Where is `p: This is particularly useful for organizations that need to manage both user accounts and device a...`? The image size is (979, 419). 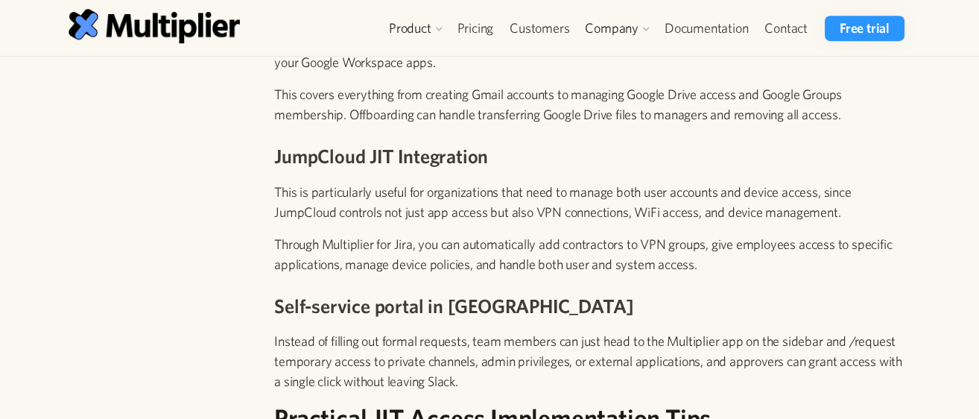
p: This is particularly useful for organizations that need to manage both user accounts and device a... is located at coordinates (592, 202).